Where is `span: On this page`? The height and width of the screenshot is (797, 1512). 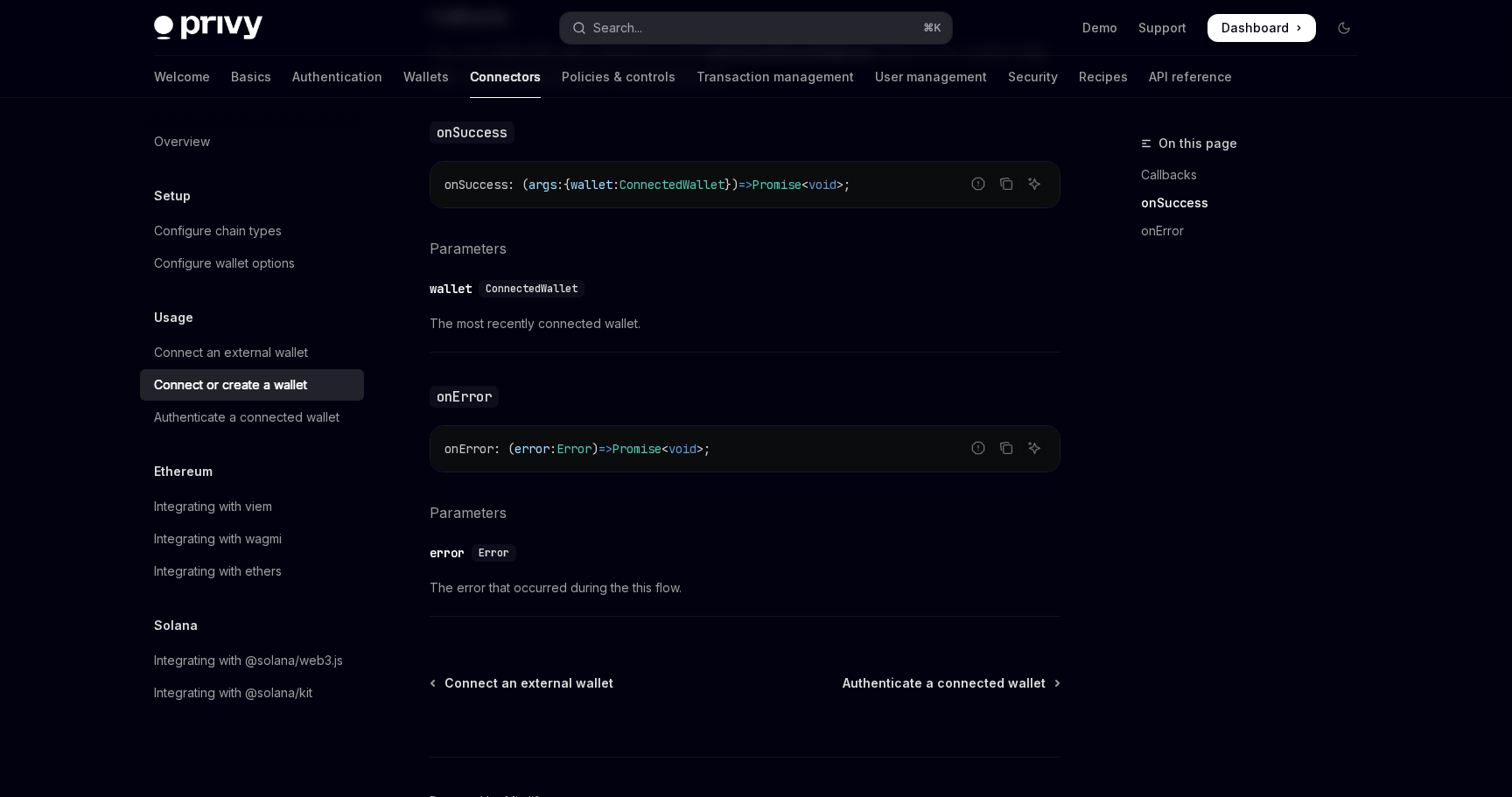 span: On this page is located at coordinates (1198, 144).